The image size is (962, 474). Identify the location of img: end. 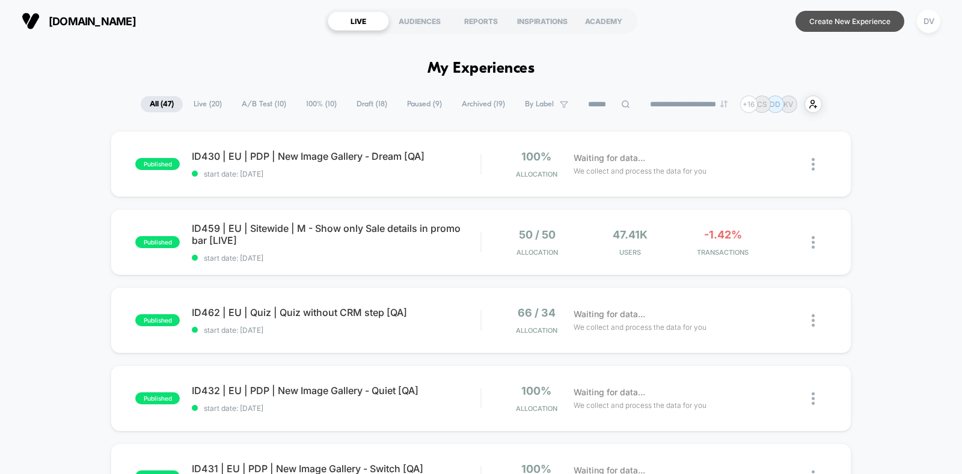
(724, 104).